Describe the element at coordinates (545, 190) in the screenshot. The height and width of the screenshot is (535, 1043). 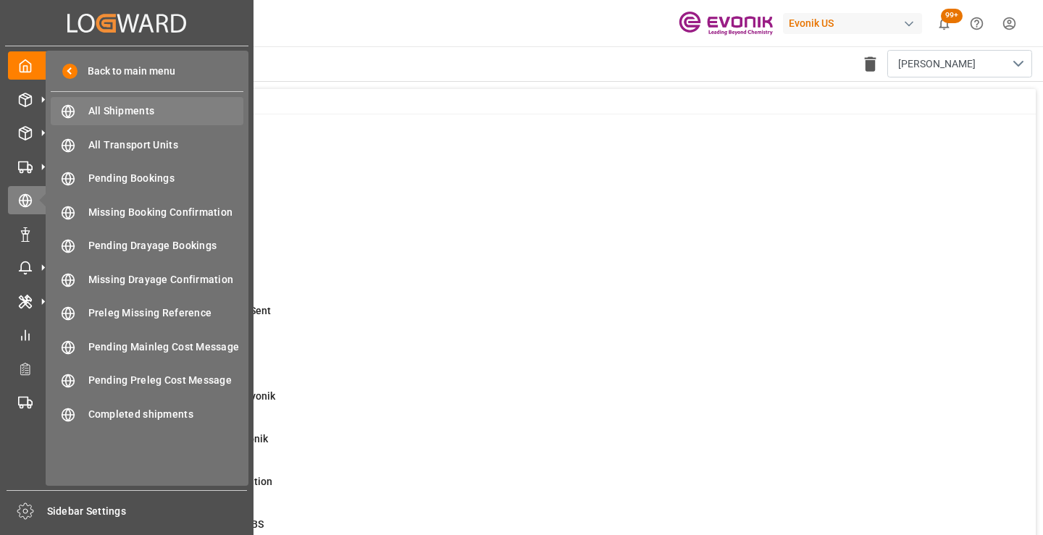
I see `a: 27ABS: No Init Bkg Conf DateShipment` at that location.